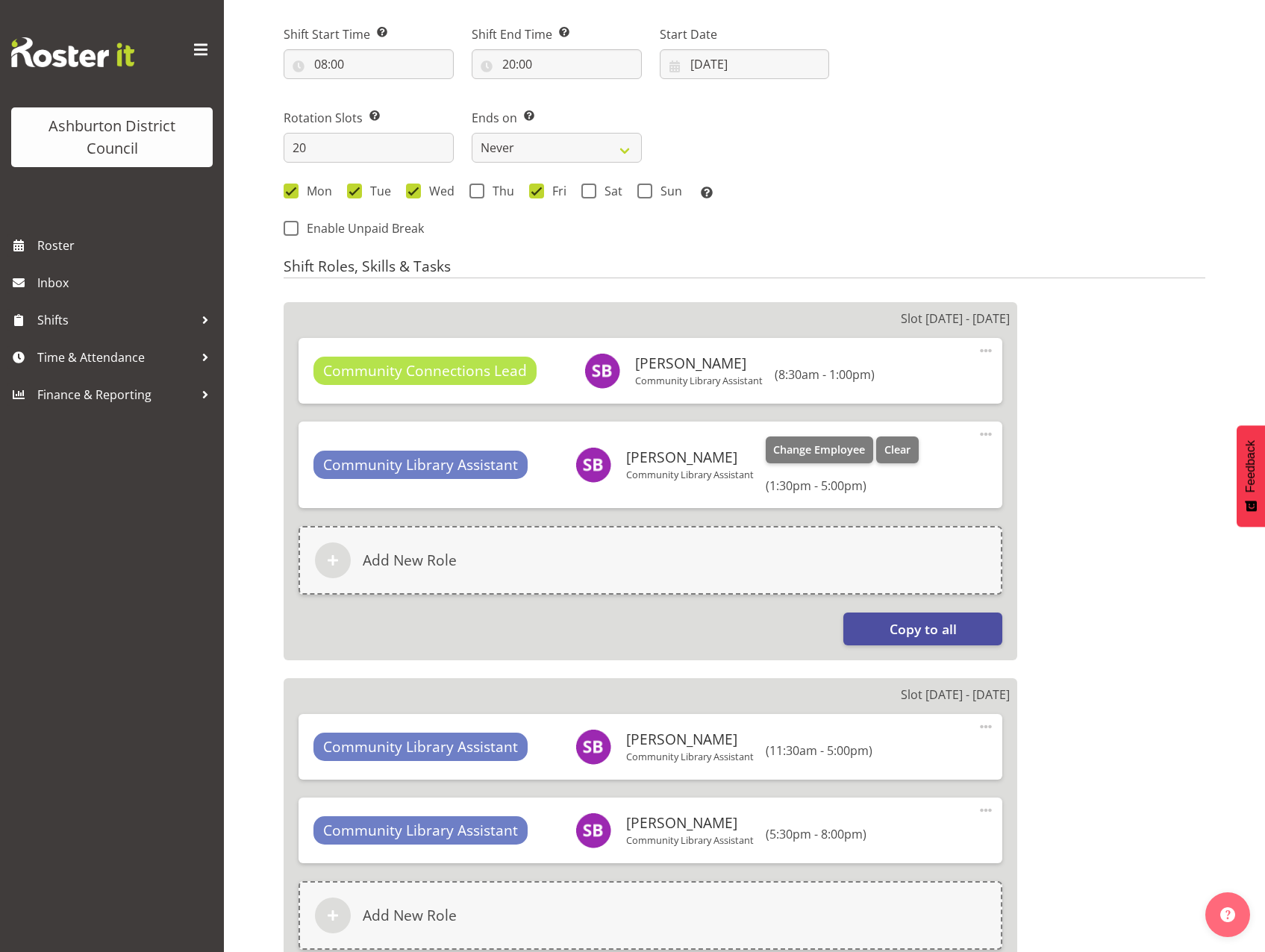 This screenshot has height=952, width=1265. What do you see at coordinates (116, 395) in the screenshot?
I see `span: Finance & Reporting` at bounding box center [116, 395].